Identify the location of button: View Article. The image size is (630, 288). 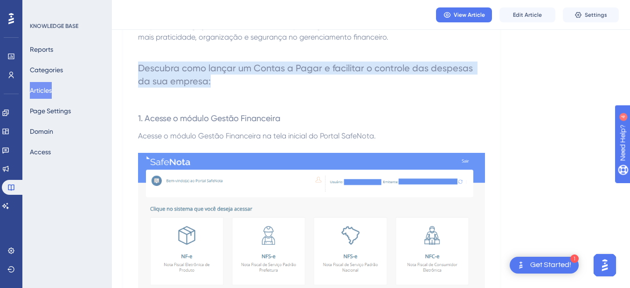
(464, 15).